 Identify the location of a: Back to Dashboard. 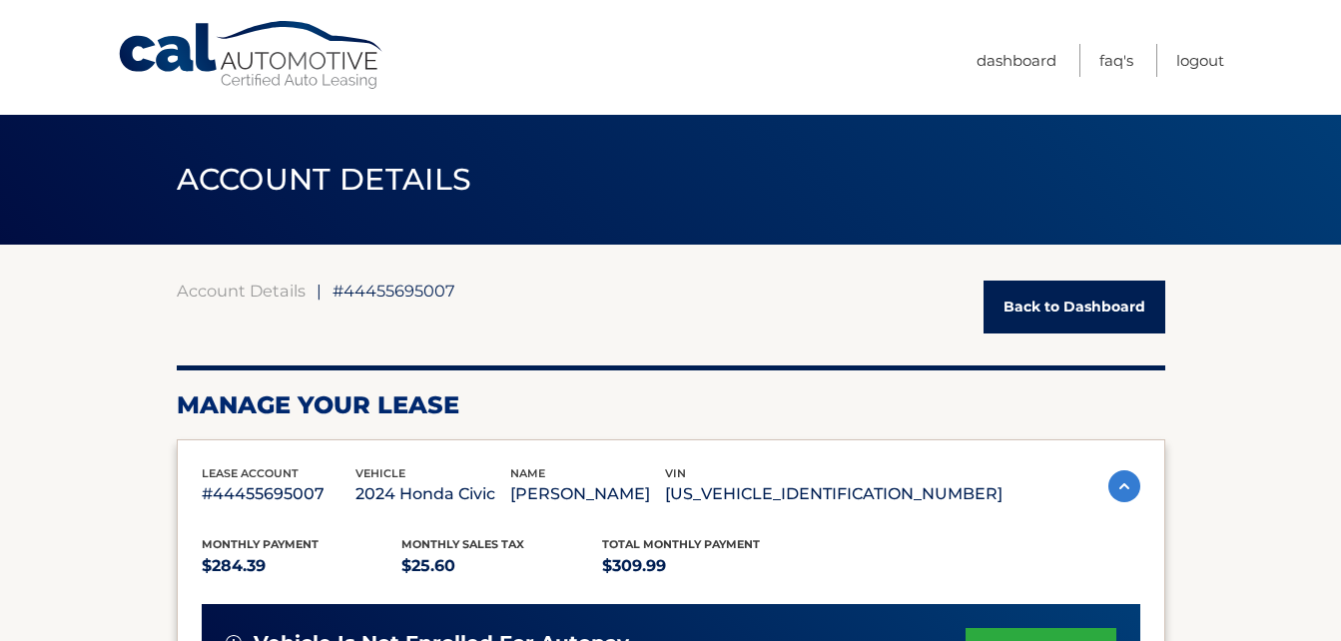
(1075, 307).